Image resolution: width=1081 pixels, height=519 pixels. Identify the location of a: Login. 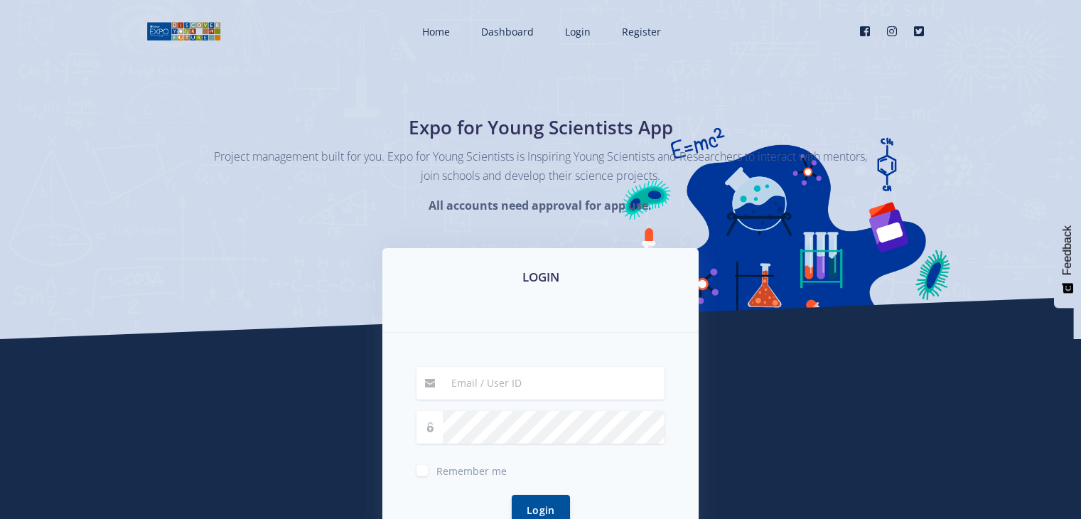
(576, 31).